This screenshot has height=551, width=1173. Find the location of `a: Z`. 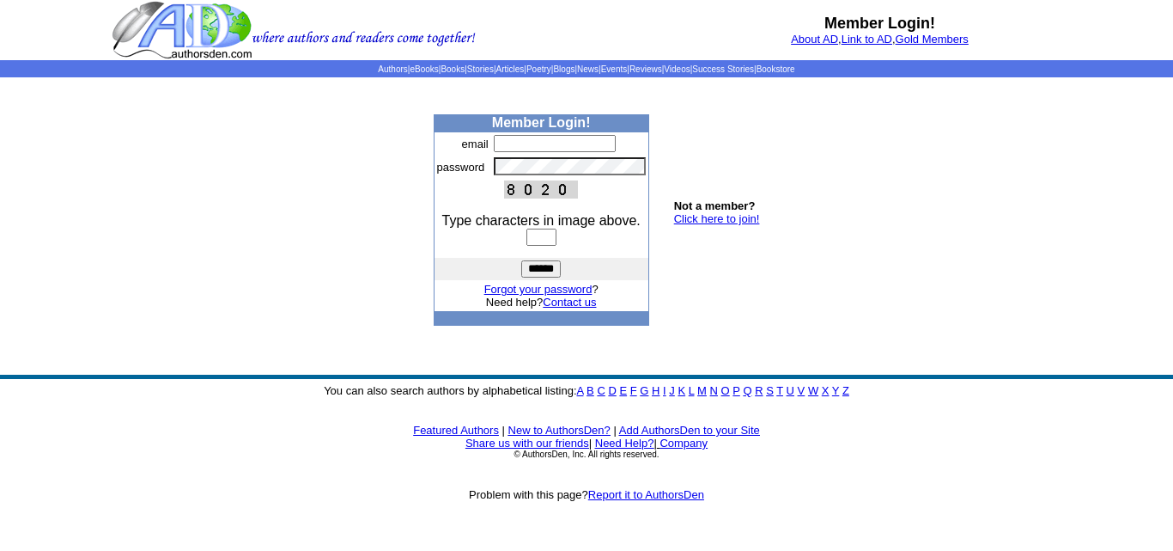

a: Z is located at coordinates (846, 390).